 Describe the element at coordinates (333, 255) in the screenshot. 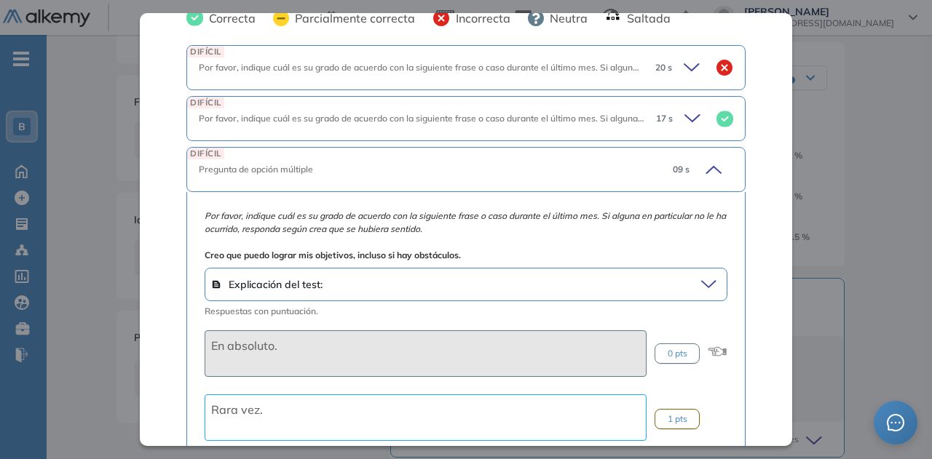

I see `b: Creo que puedo lograr mis objetivos, incluso si hay obstáculos.` at that location.